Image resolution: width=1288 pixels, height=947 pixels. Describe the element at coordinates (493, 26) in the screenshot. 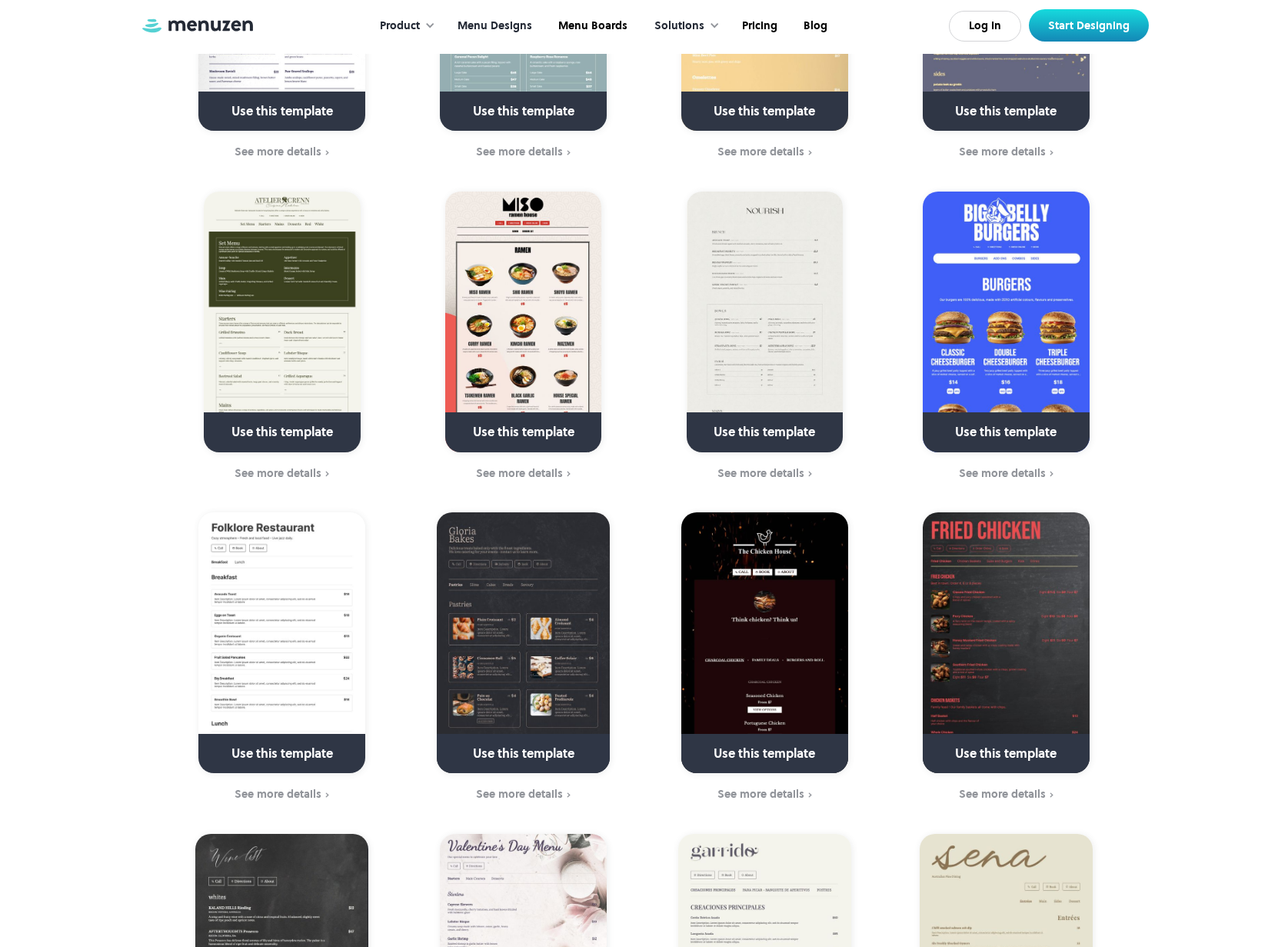

I see `a: Menu Designs` at that location.